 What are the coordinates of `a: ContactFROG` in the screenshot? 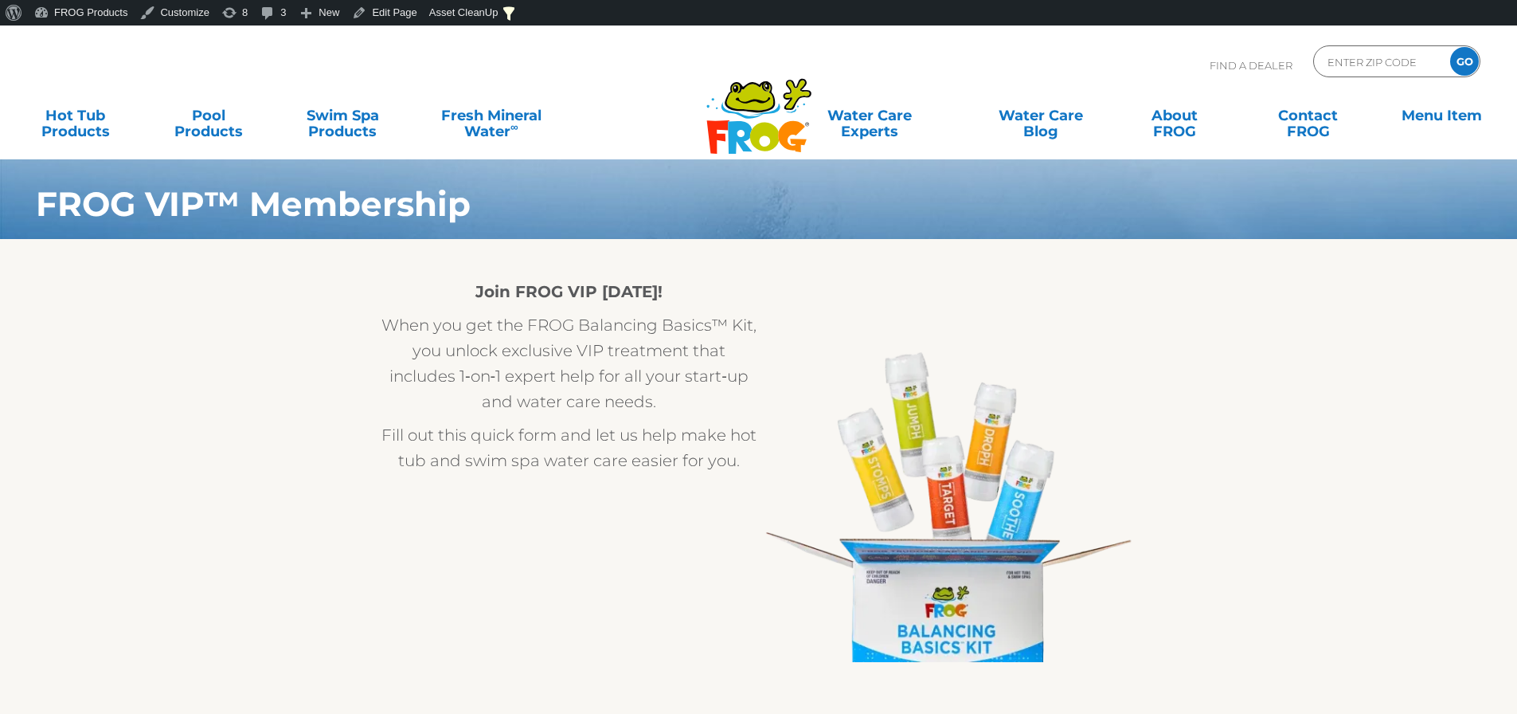 It's located at (1308, 115).